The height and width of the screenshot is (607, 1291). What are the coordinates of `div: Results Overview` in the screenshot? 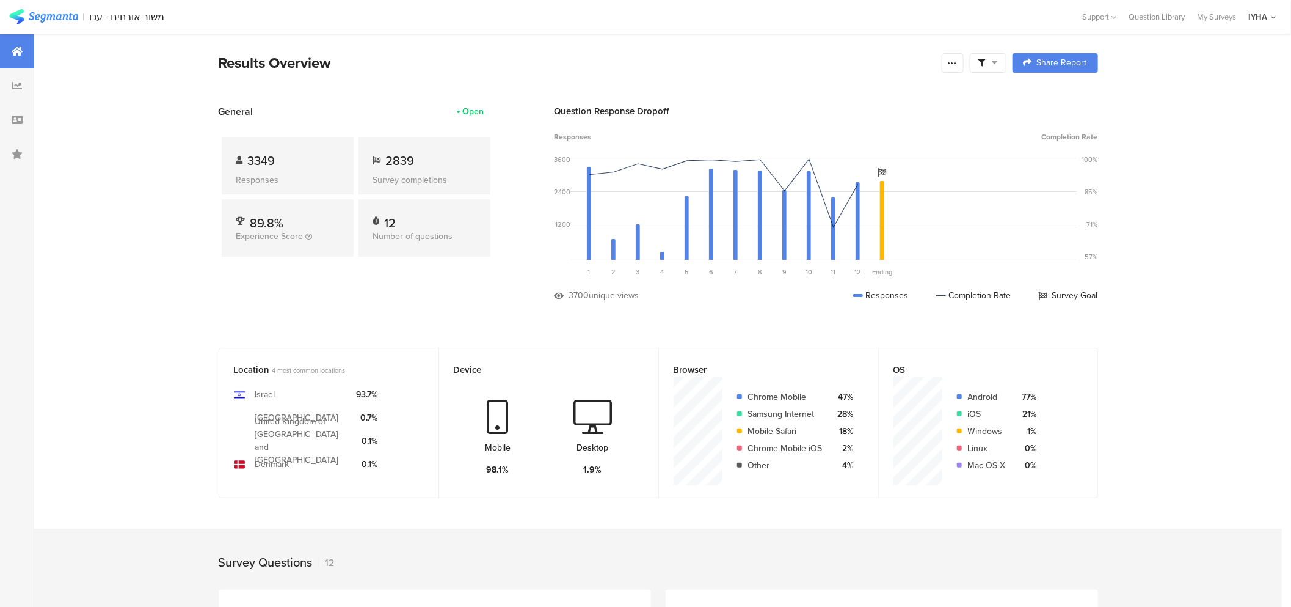 It's located at (577, 63).